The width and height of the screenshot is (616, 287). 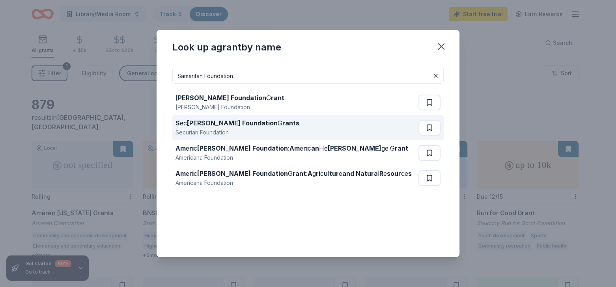 I want to click on strong: A, so click(x=310, y=173).